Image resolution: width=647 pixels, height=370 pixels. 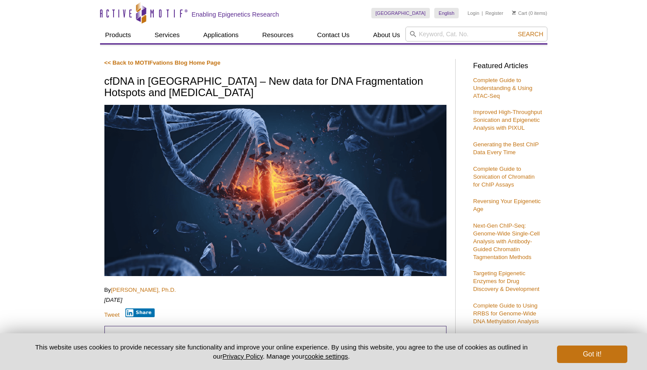 I want to click on a: Complete Guide to Sonication of Chromatin for ChIP Assays, so click(x=503, y=176).